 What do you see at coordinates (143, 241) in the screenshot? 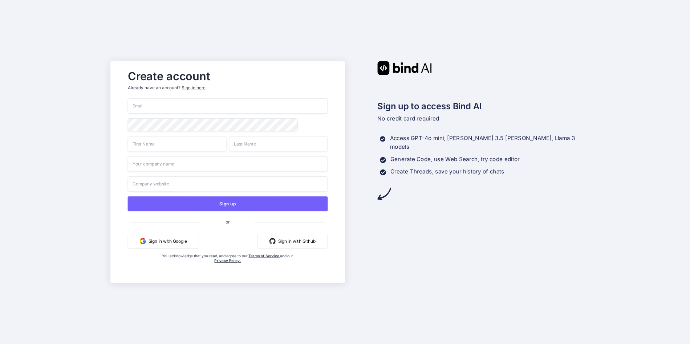
I see `img: google` at bounding box center [143, 241].